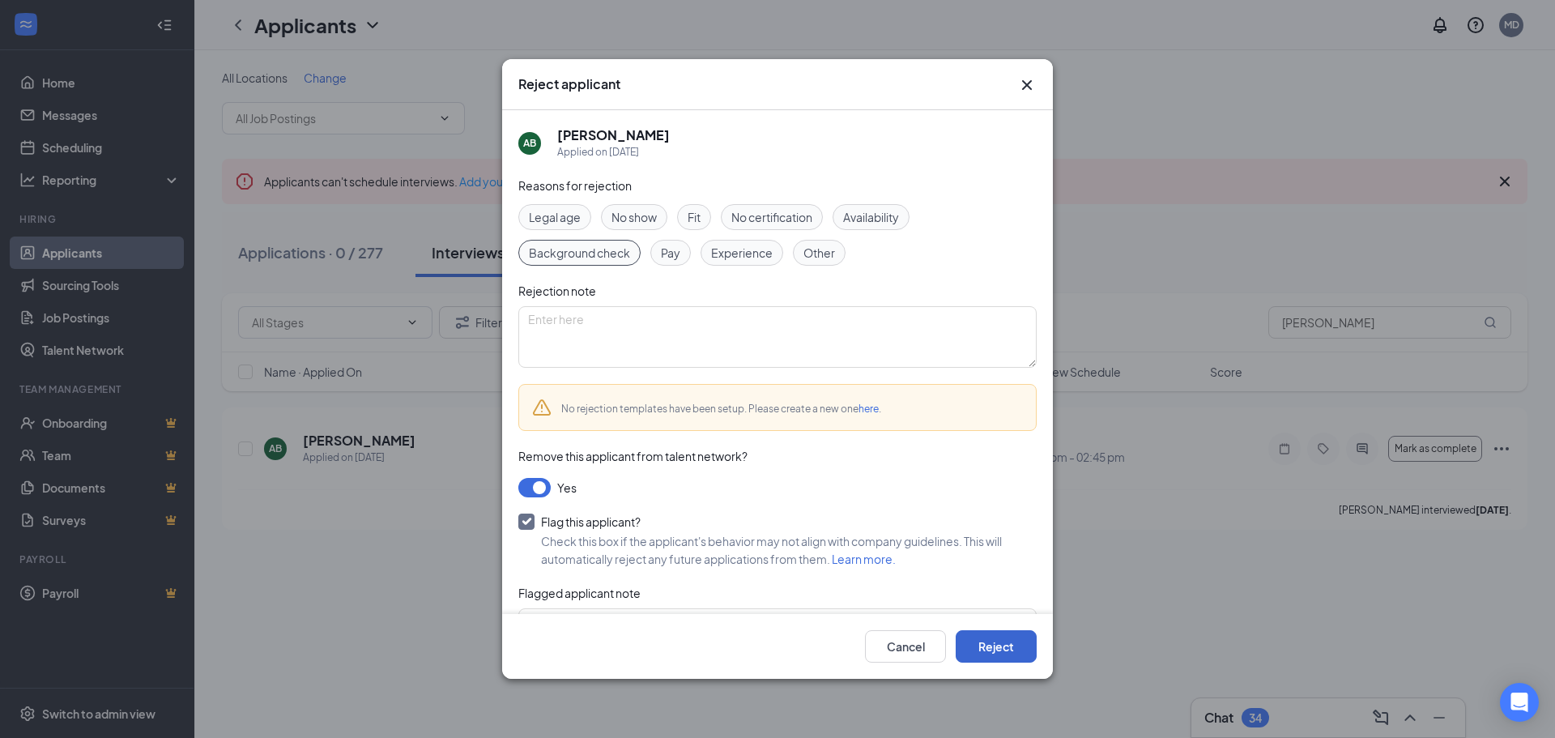 The width and height of the screenshot is (1555, 738). What do you see at coordinates (567, 487) in the screenshot?
I see `span: Yes` at bounding box center [567, 487].